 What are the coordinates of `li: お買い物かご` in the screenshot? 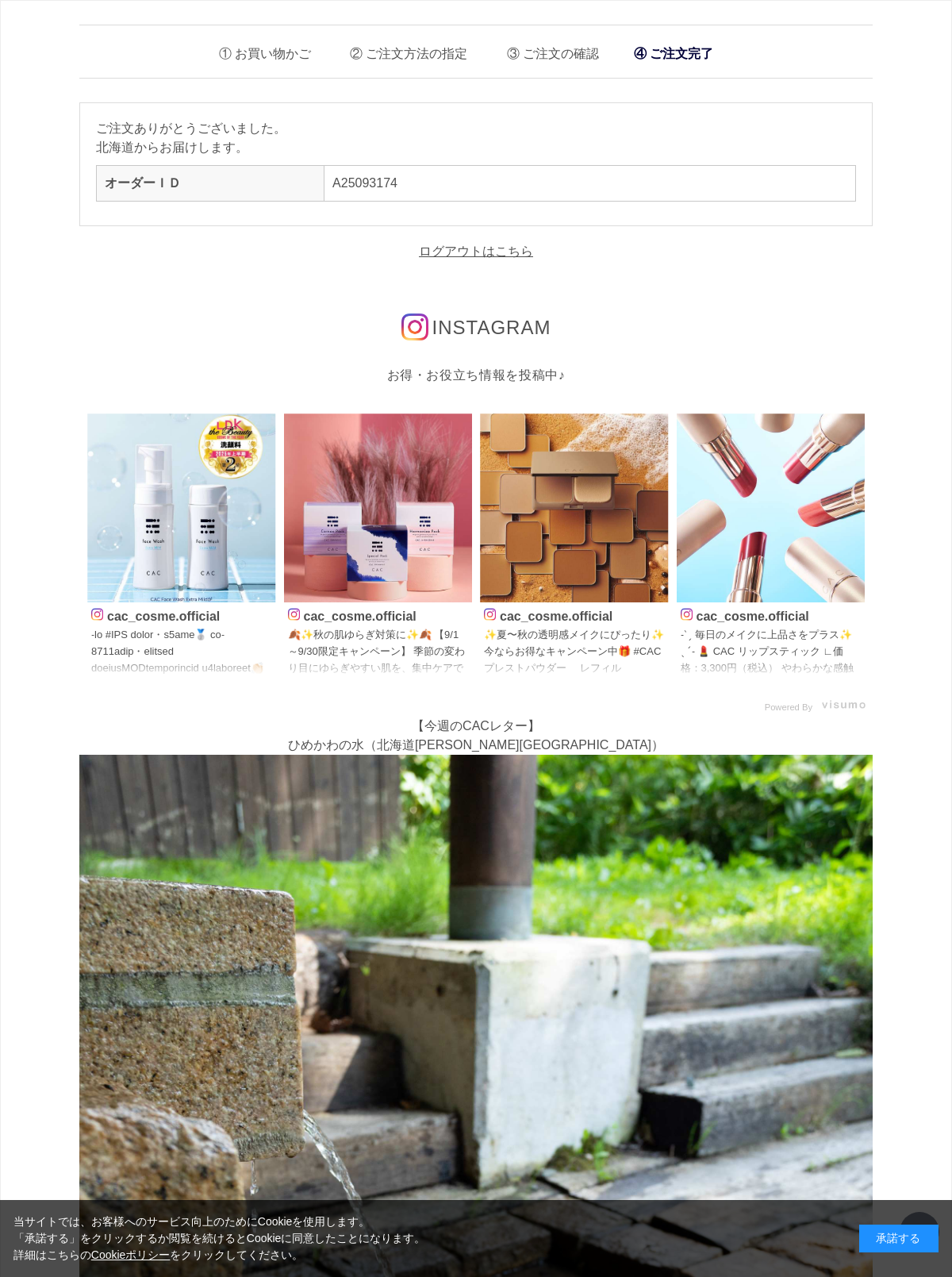 It's located at (259, 49).